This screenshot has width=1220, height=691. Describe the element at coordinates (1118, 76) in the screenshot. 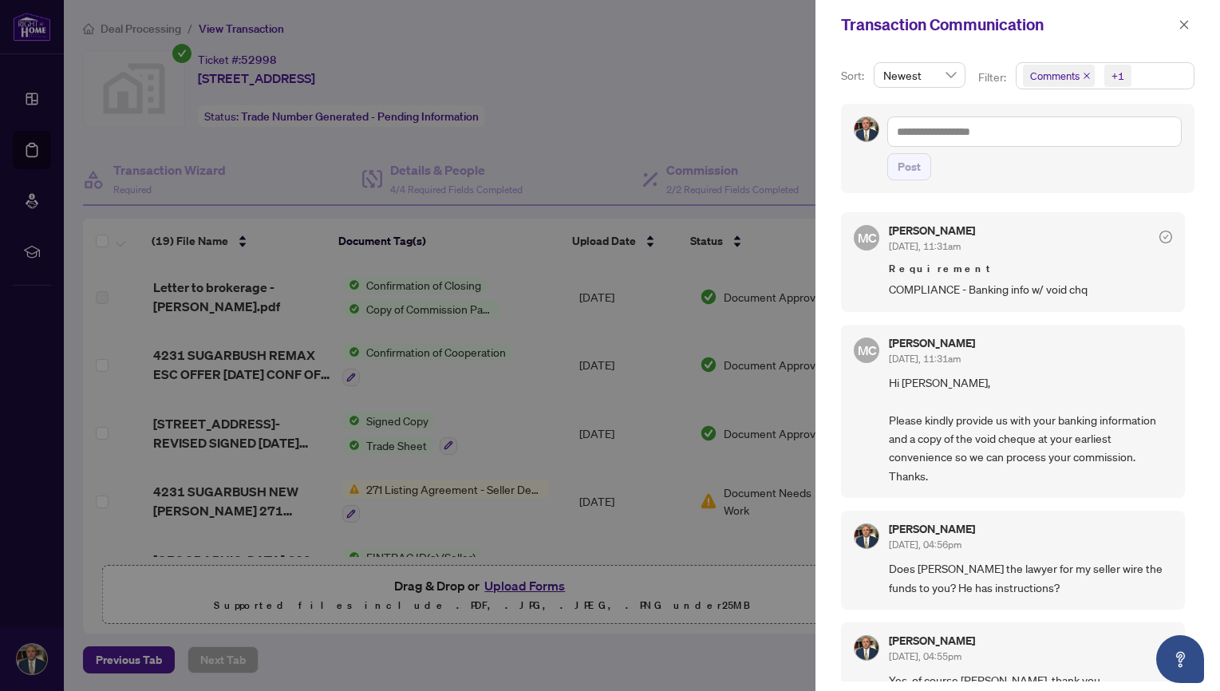

I see `div: +1` at that location.